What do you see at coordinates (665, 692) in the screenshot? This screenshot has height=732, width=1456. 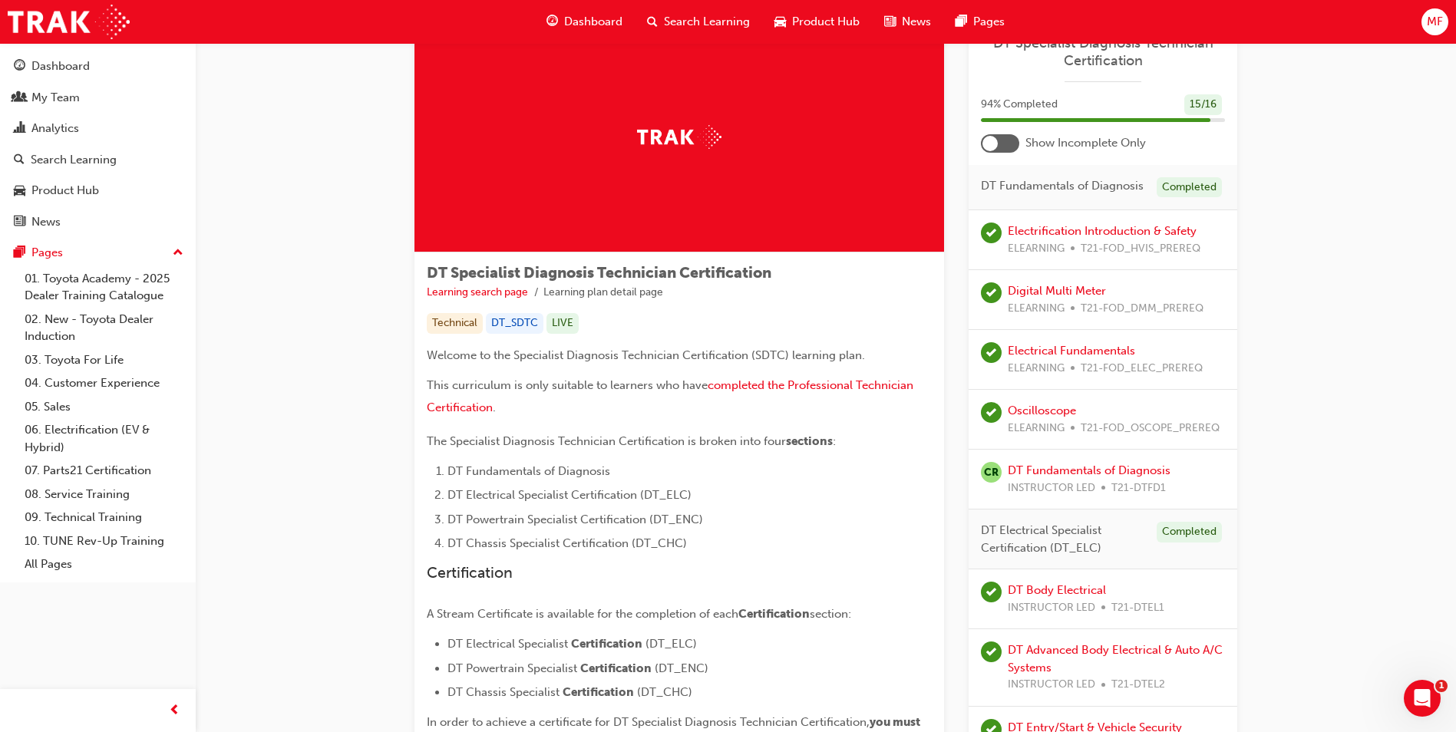 I see `span: (DT_CHC)` at bounding box center [665, 692].